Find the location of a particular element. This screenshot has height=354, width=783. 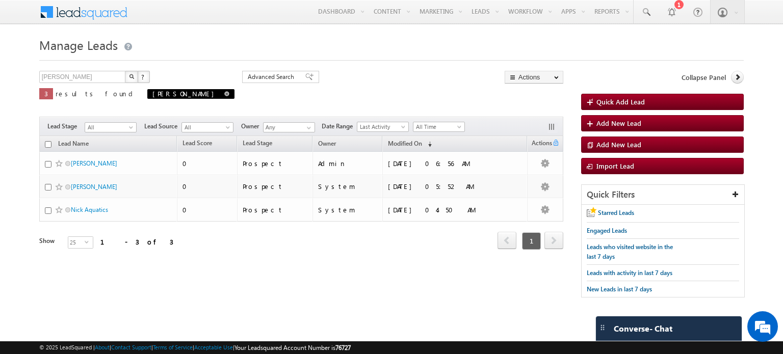

span: Last Activity is located at coordinates (381, 127).